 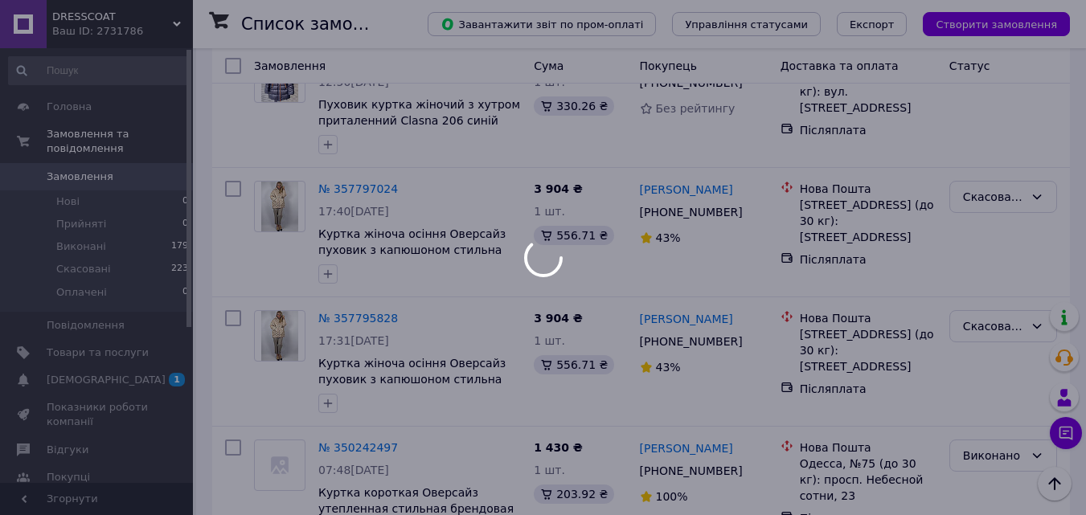 I want to click on span: 100%, so click(x=672, y=497).